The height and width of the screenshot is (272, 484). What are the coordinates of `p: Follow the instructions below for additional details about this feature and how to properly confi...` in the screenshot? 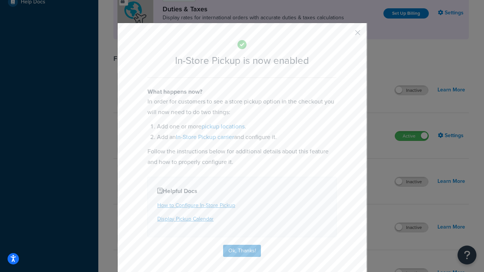 It's located at (242, 157).